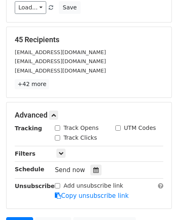  Describe the element at coordinates (89, 115) in the screenshot. I see `h5: Advanced` at that location.